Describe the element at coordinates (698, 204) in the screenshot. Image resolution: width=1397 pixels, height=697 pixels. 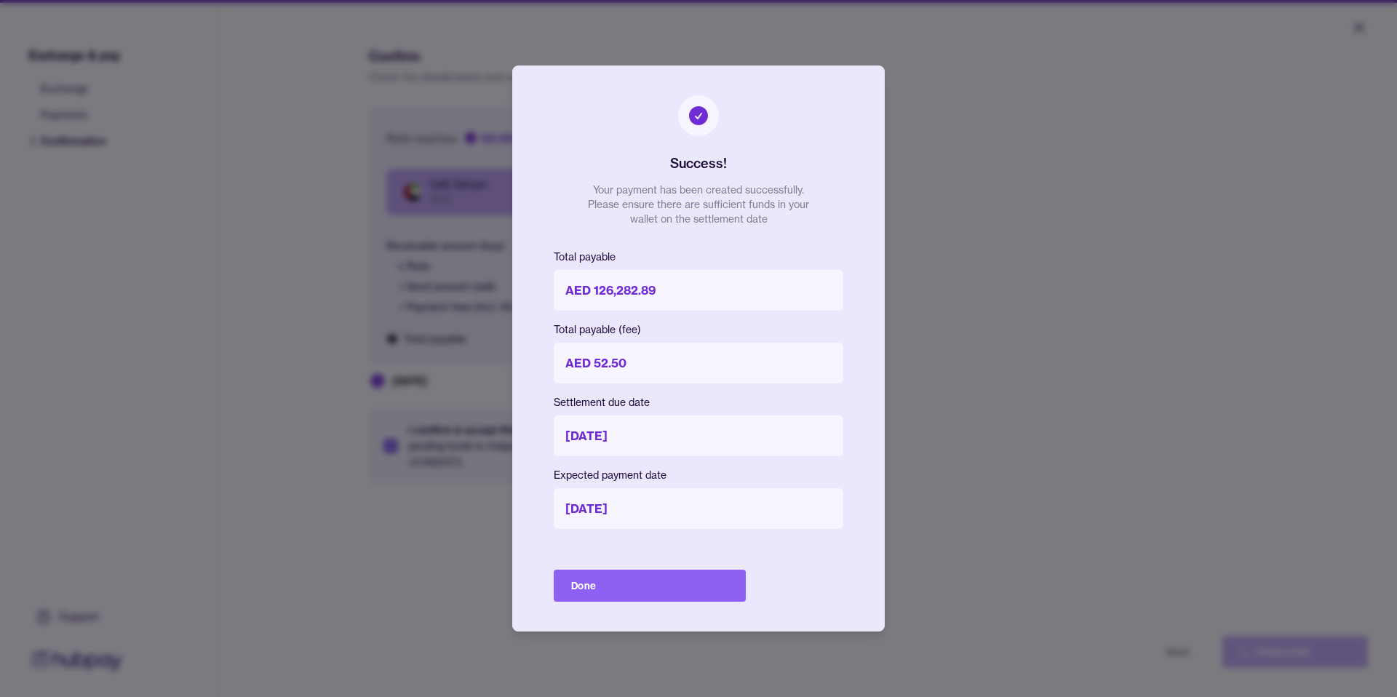
I see `p: Your payment has been created successfully. Please ensure there are sufficient funds in your wall...` at that location.